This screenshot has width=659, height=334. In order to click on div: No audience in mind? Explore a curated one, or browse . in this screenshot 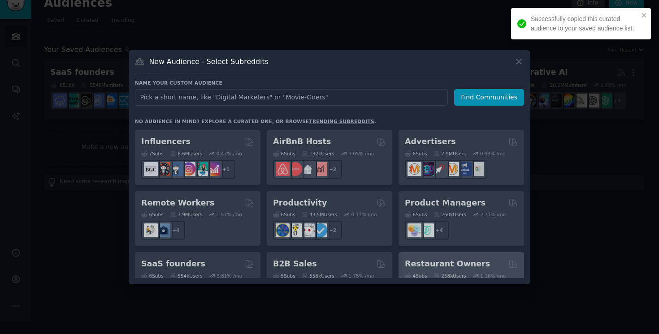, I will do `click(255, 121)`.